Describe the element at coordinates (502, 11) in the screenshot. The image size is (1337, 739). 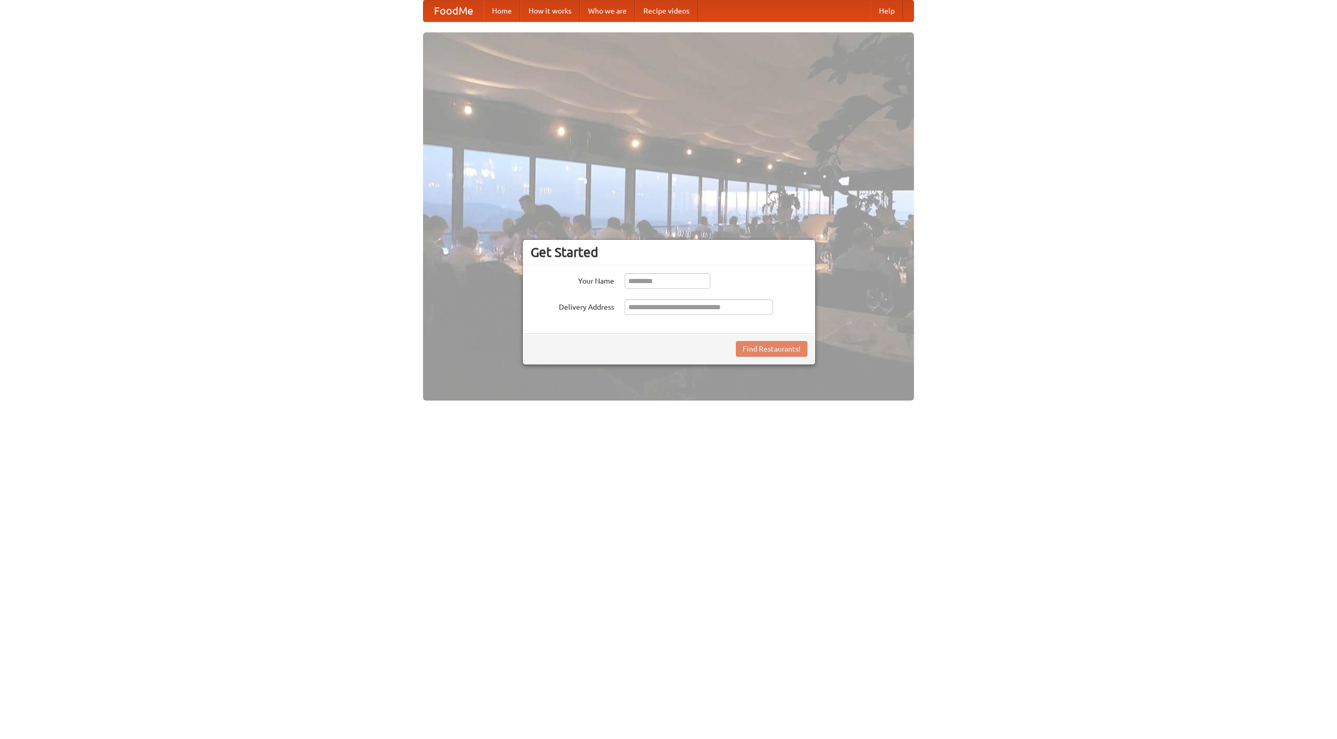
I see `a: Home` at that location.